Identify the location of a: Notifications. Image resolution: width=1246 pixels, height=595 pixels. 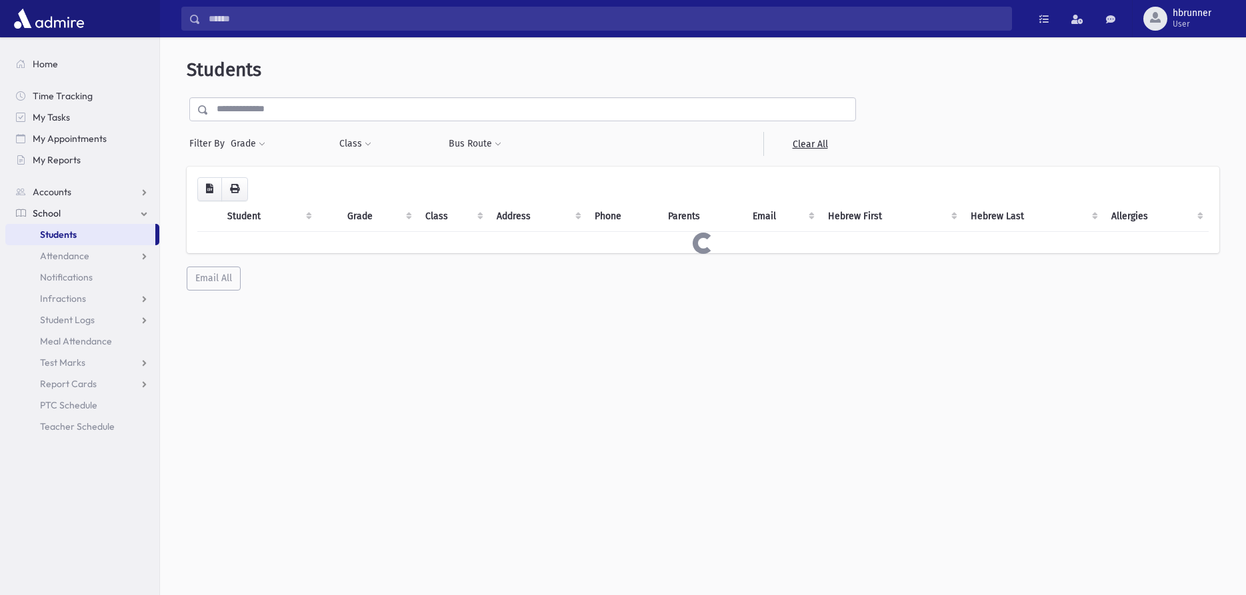
(82, 277).